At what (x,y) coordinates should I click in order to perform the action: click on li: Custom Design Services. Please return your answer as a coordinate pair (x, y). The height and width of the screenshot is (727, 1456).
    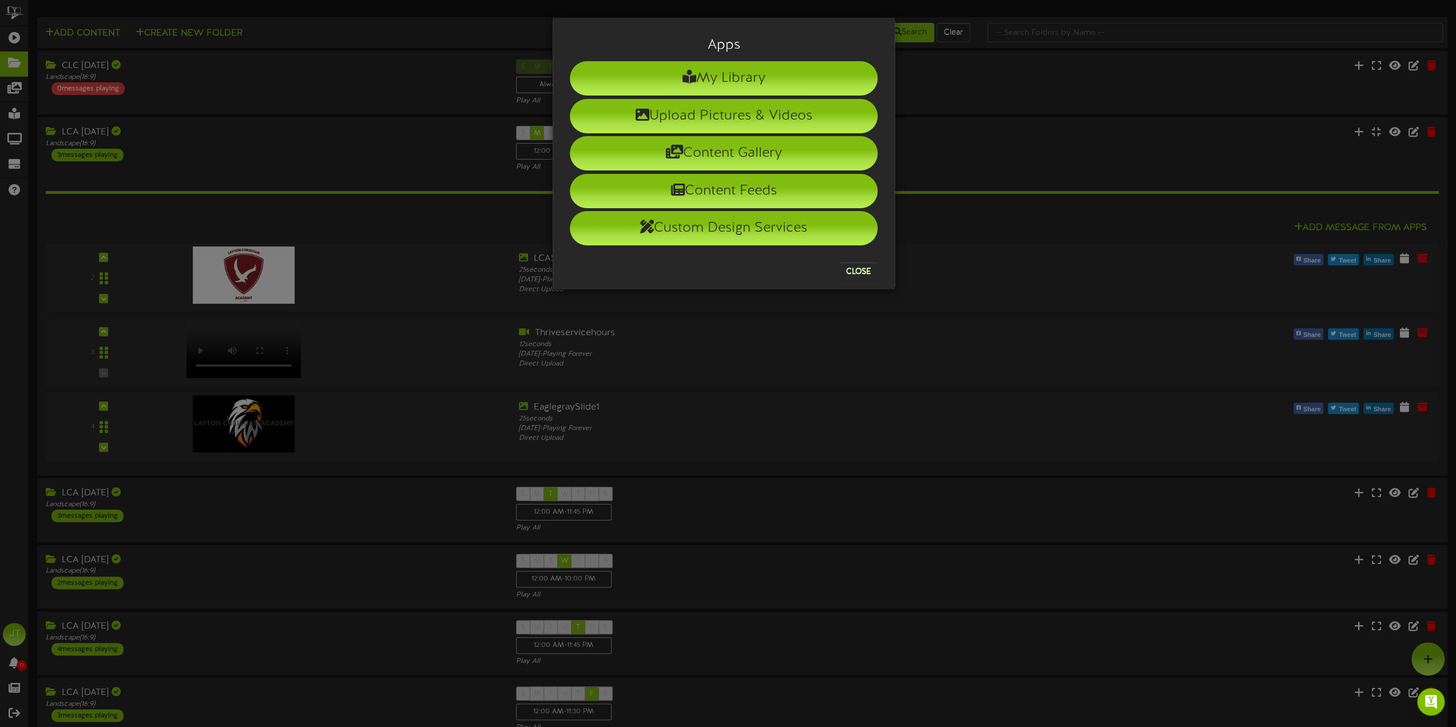
    Looking at the image, I should click on (724, 228).